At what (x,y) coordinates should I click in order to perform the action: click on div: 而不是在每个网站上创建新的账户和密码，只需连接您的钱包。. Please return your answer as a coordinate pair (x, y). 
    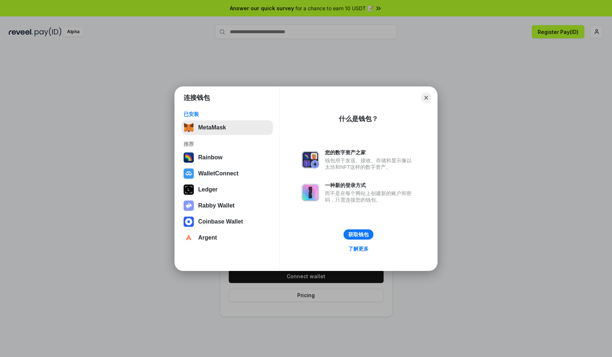
    Looking at the image, I should click on (370, 196).